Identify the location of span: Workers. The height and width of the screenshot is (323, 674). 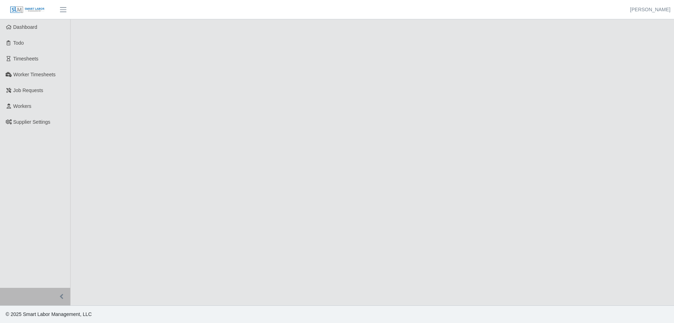
(22, 106).